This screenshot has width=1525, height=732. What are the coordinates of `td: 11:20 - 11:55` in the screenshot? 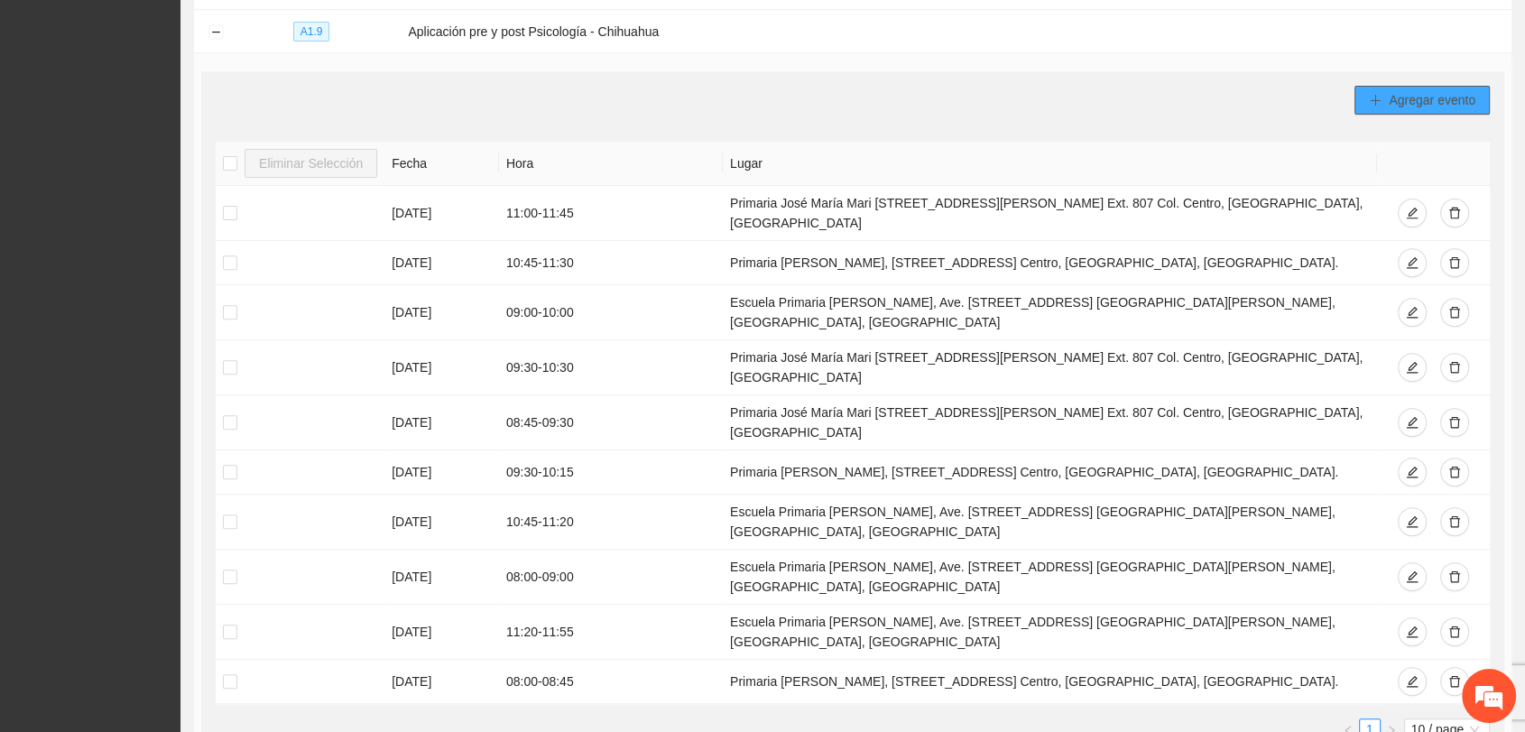 It's located at (611, 632).